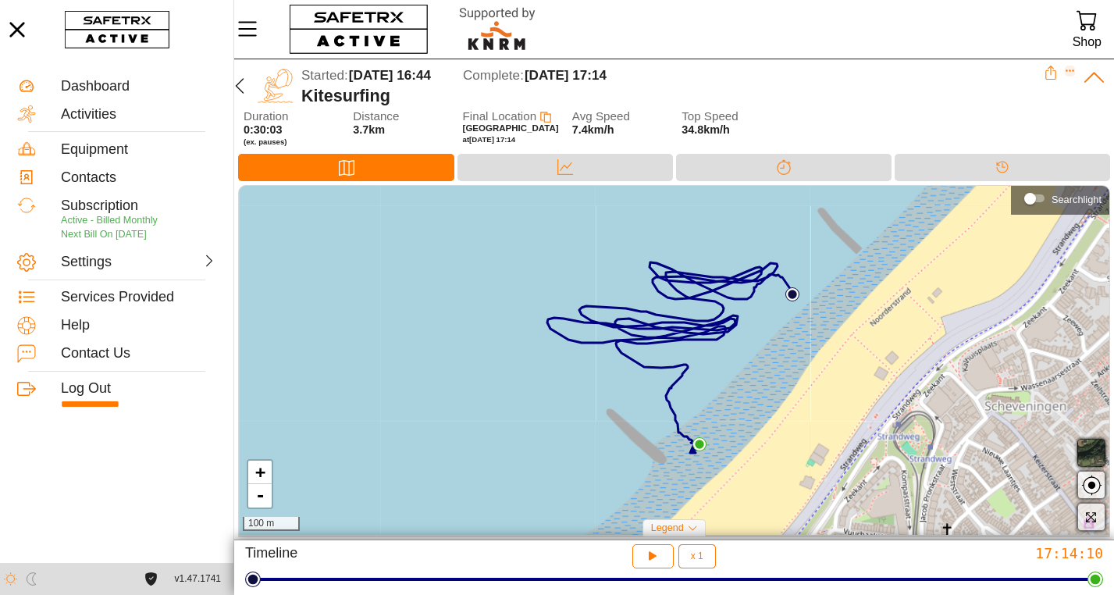 Image resolution: width=1114 pixels, height=595 pixels. Describe the element at coordinates (403, 116) in the screenshot. I see `span: Distance` at that location.